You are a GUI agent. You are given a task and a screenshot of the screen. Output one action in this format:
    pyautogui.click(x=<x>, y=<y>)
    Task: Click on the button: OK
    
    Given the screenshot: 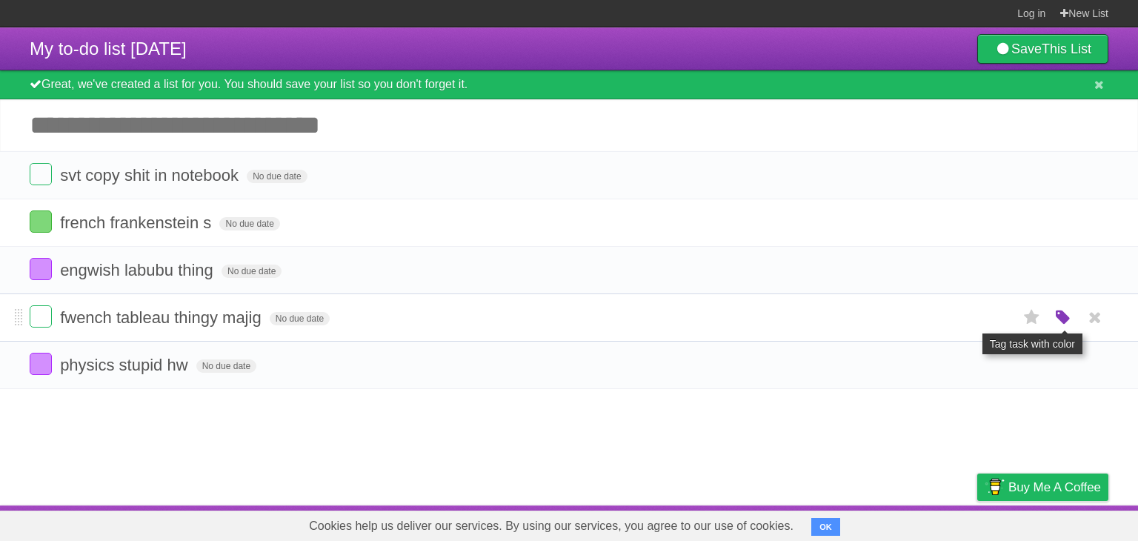 What is the action you would take?
    pyautogui.click(x=825, y=527)
    